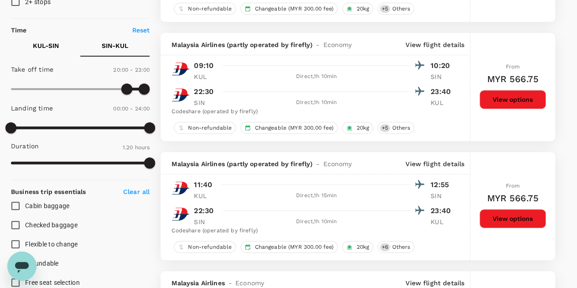 The width and height of the screenshot is (577, 288). What do you see at coordinates (442, 185) in the screenshot?
I see `p: 12:55` at bounding box center [442, 185].